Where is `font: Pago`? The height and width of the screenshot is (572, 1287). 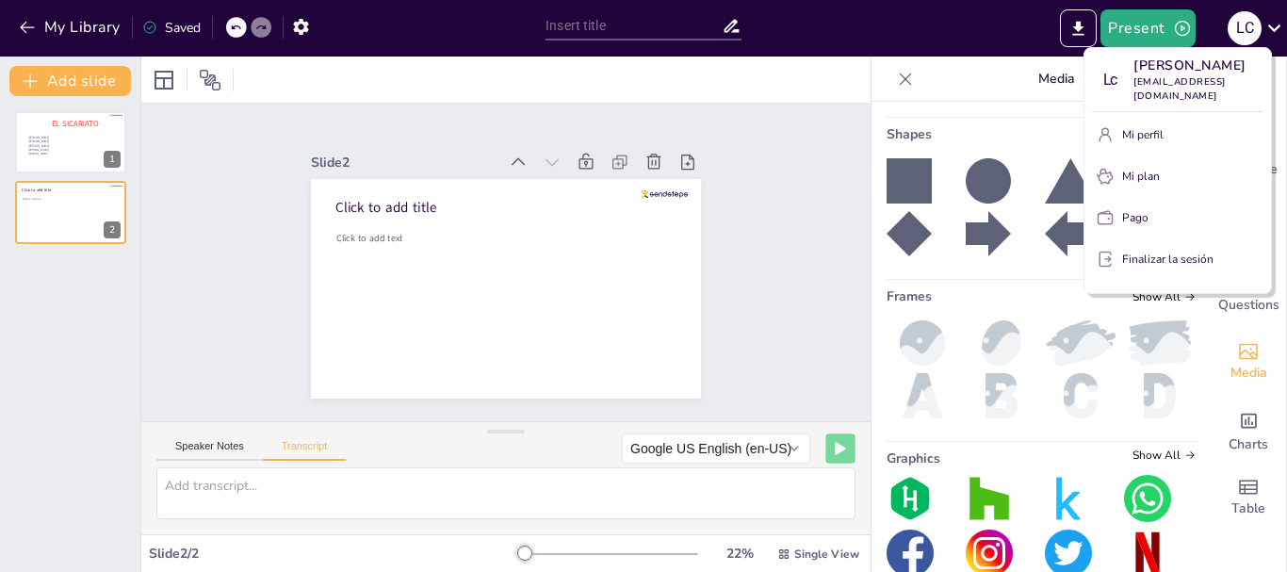 font: Pago is located at coordinates (1136, 218).